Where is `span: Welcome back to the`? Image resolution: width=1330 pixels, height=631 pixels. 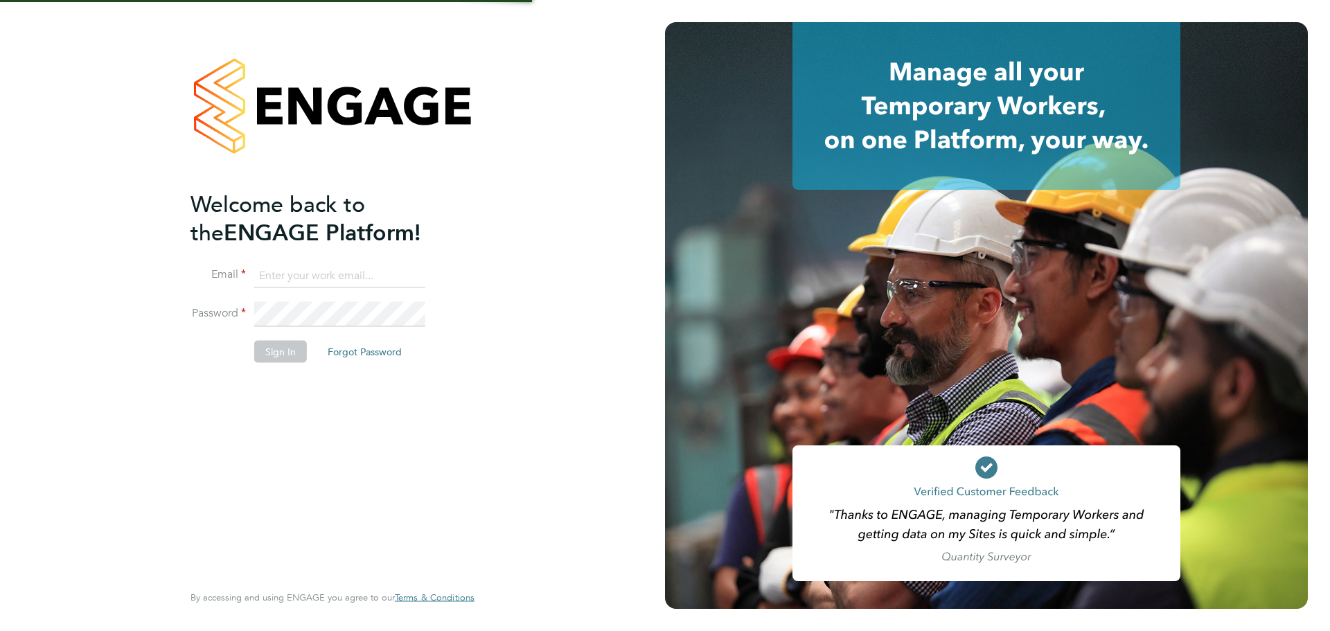 span: Welcome back to the is located at coordinates (278, 218).